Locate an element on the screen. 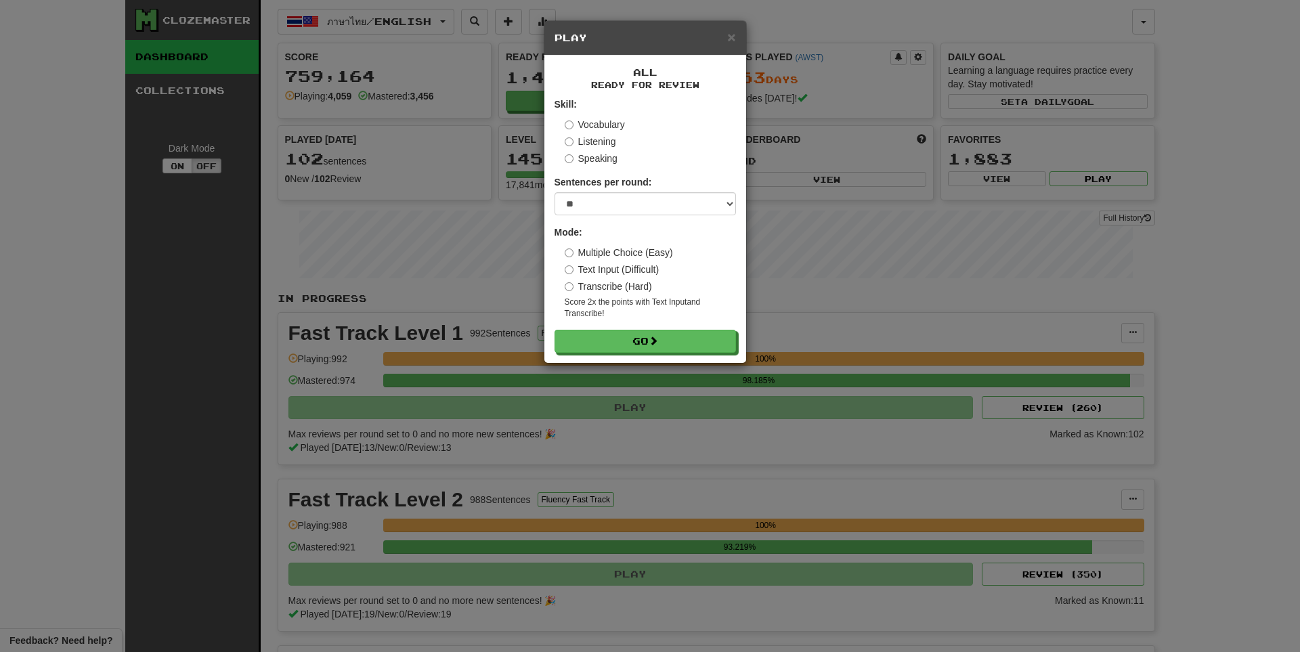 The width and height of the screenshot is (1300, 652). button: Close is located at coordinates (731, 37).